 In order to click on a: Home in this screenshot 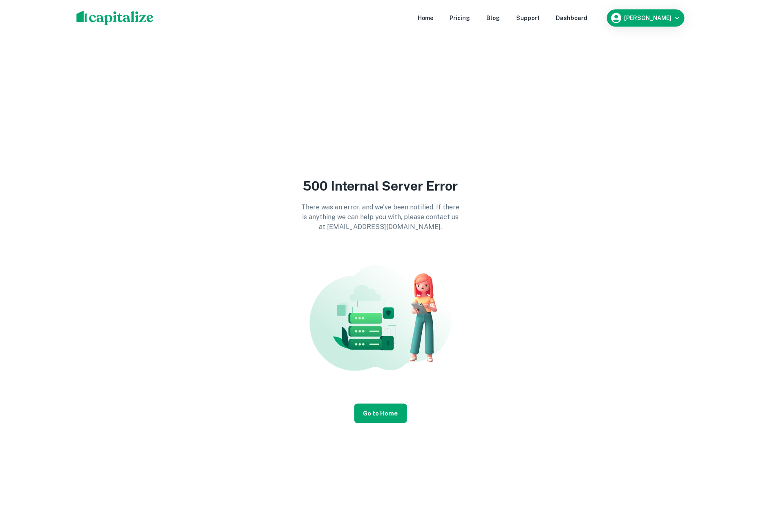, I will do `click(425, 18)`.